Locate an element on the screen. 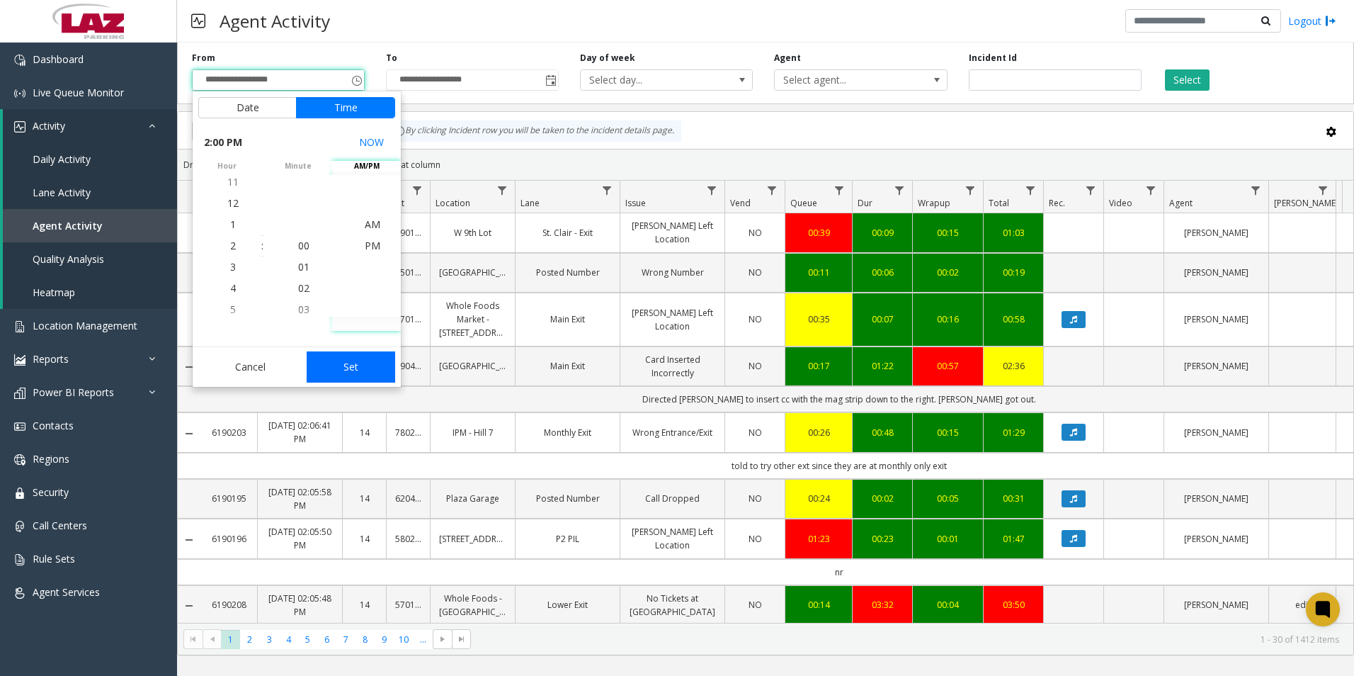 This screenshot has height=676, width=1354. span: 12 is located at coordinates (233, 203).